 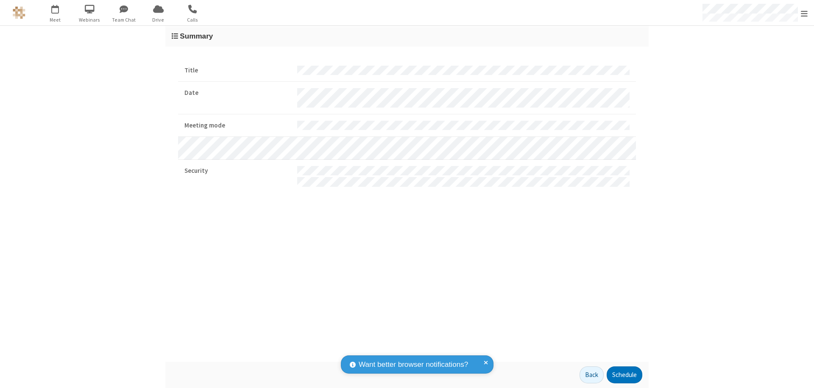 What do you see at coordinates (196, 36) in the screenshot?
I see `span: Summary` at bounding box center [196, 36].